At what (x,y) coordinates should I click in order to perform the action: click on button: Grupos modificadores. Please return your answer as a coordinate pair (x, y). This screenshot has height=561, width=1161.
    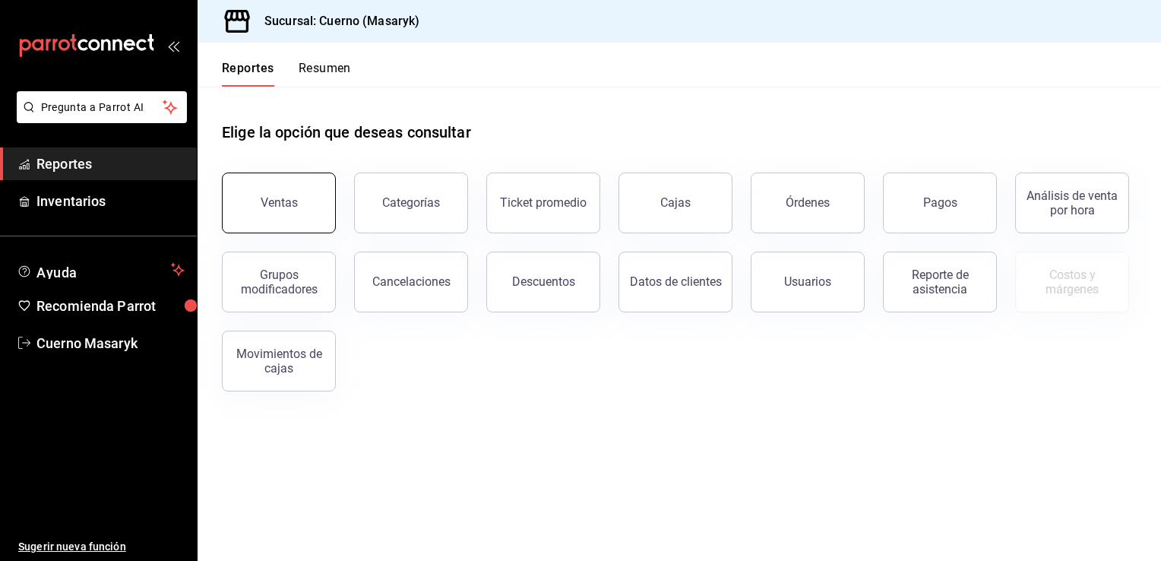
    Looking at the image, I should click on (279, 282).